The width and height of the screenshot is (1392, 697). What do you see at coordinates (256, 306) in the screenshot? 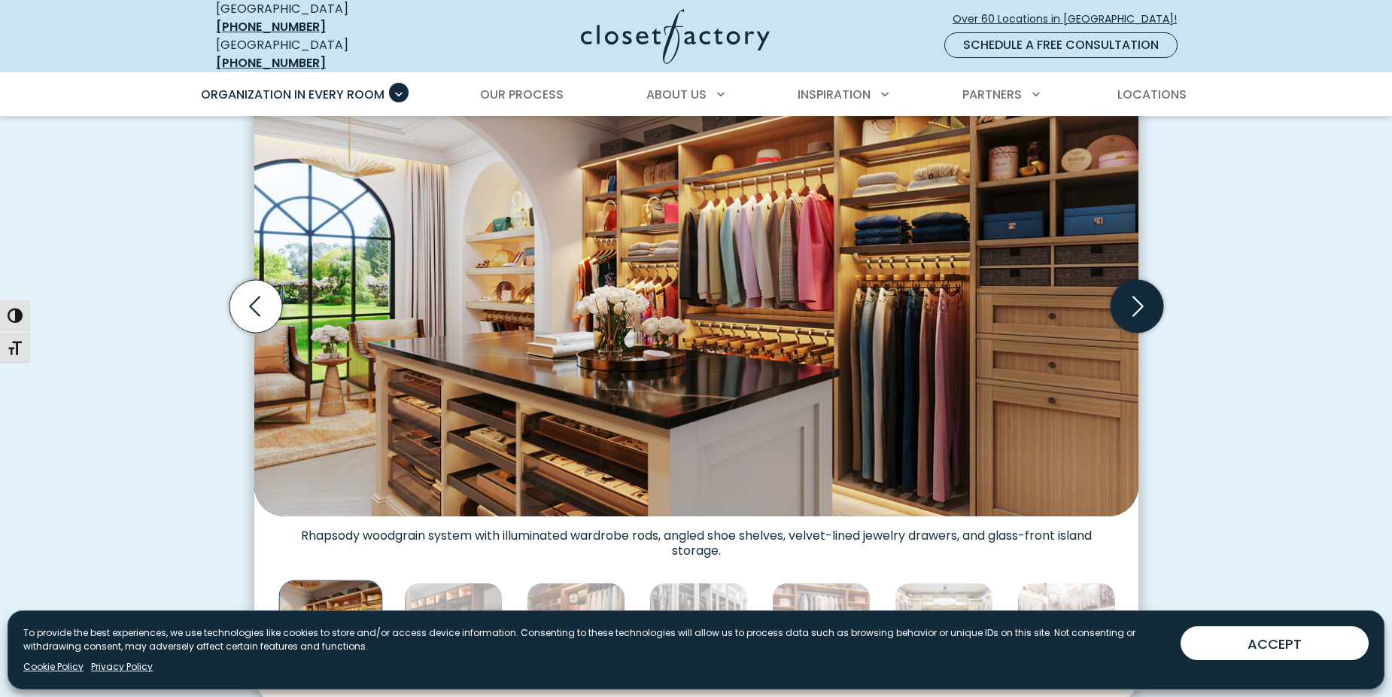
I see `button: Previous slide` at bounding box center [256, 306].